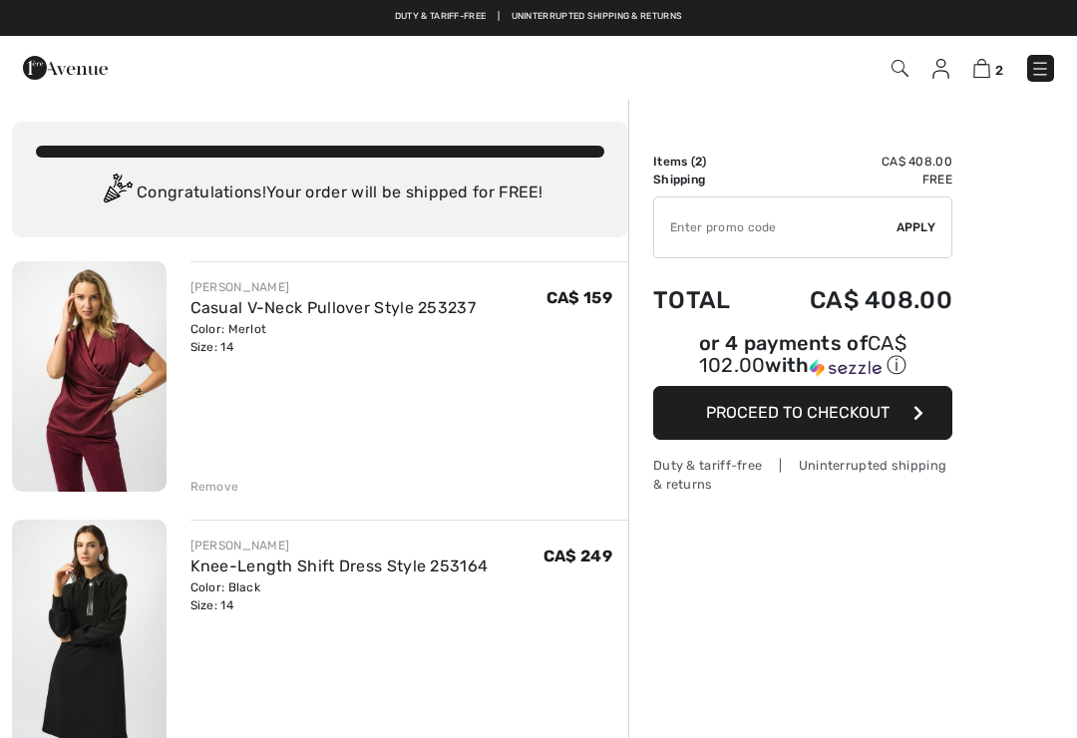  Describe the element at coordinates (803, 354) in the screenshot. I see `span: CA$ 102.00` at that location.